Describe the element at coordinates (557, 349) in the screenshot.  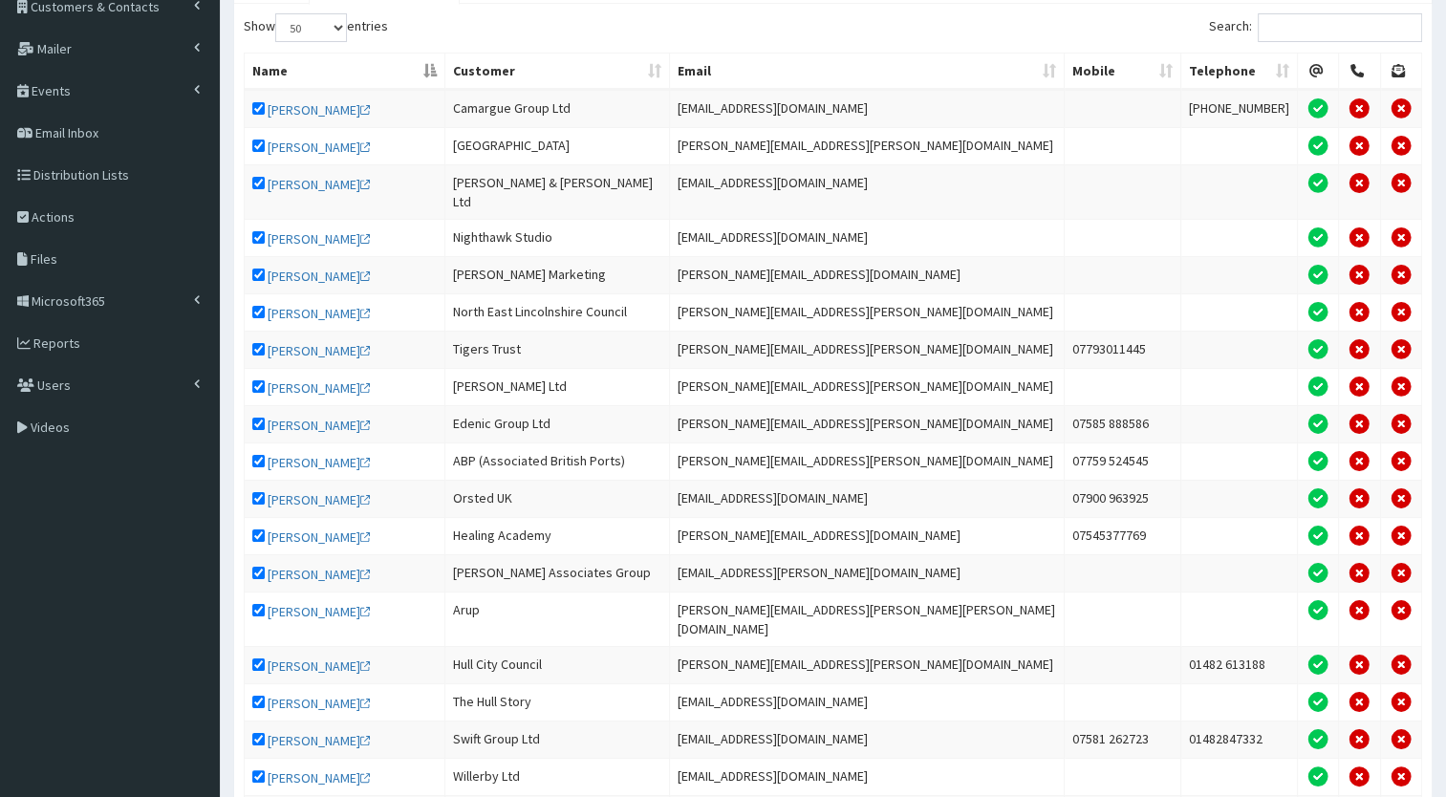
I see `td: Tigers Trust` at that location.